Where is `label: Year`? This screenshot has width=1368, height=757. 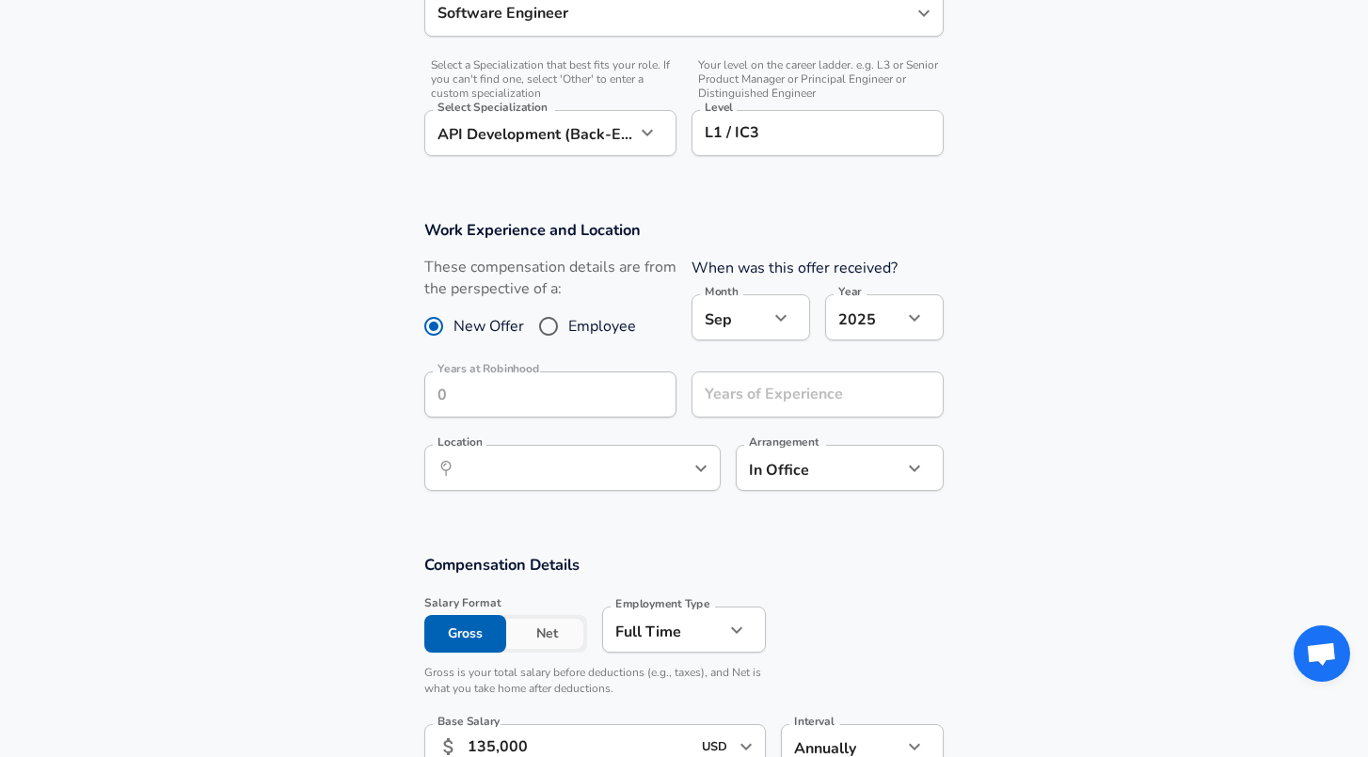 label: Year is located at coordinates (850, 292).